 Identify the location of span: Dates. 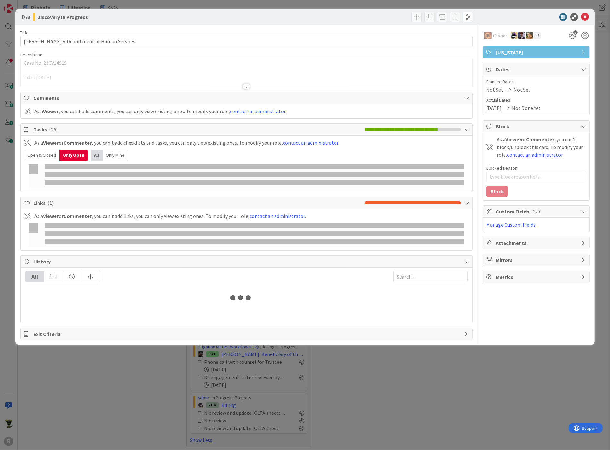
(537, 69).